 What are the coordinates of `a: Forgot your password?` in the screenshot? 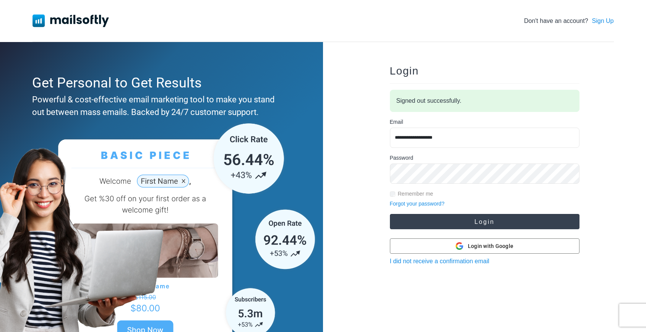 It's located at (417, 204).